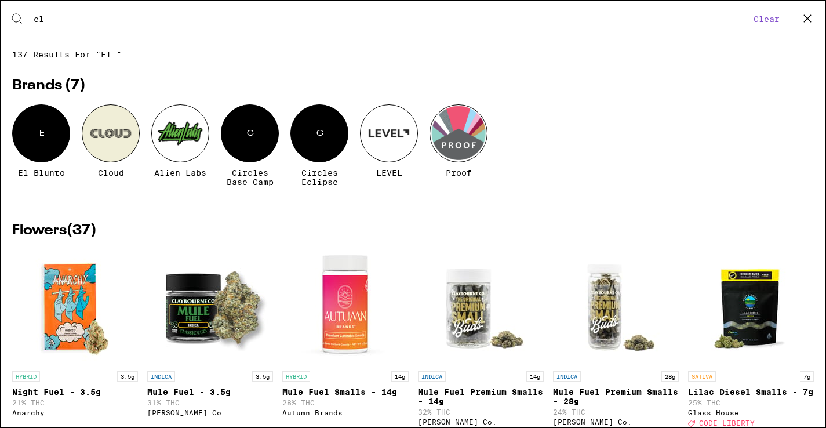  I want to click on p: 25% THC, so click(750, 402).